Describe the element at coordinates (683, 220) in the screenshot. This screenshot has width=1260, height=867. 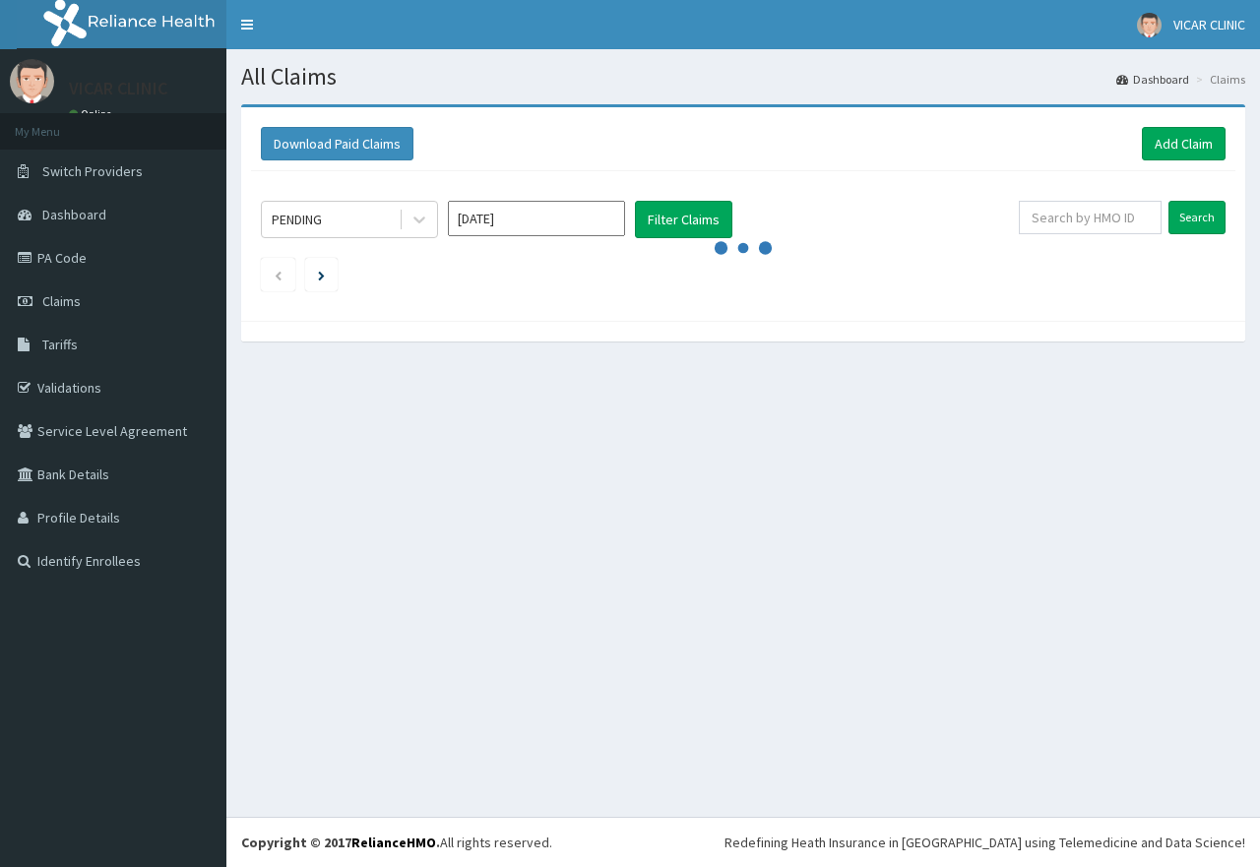
I see `button: Filter Claims` at that location.